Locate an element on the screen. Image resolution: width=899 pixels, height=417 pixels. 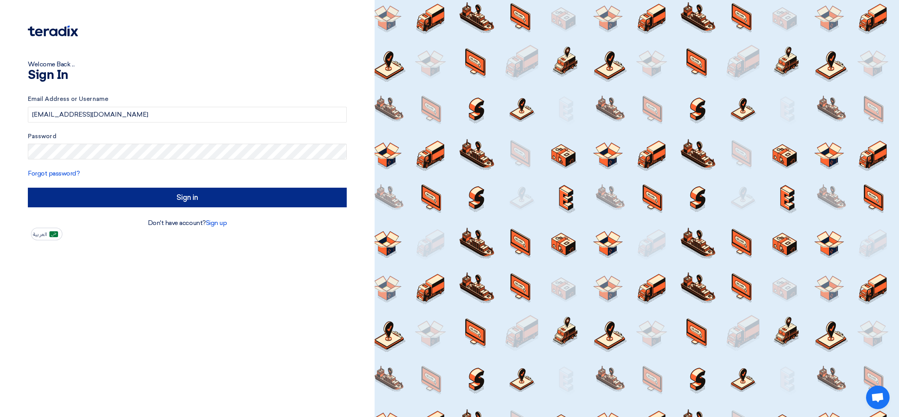
span: العربية is located at coordinates (40, 234).